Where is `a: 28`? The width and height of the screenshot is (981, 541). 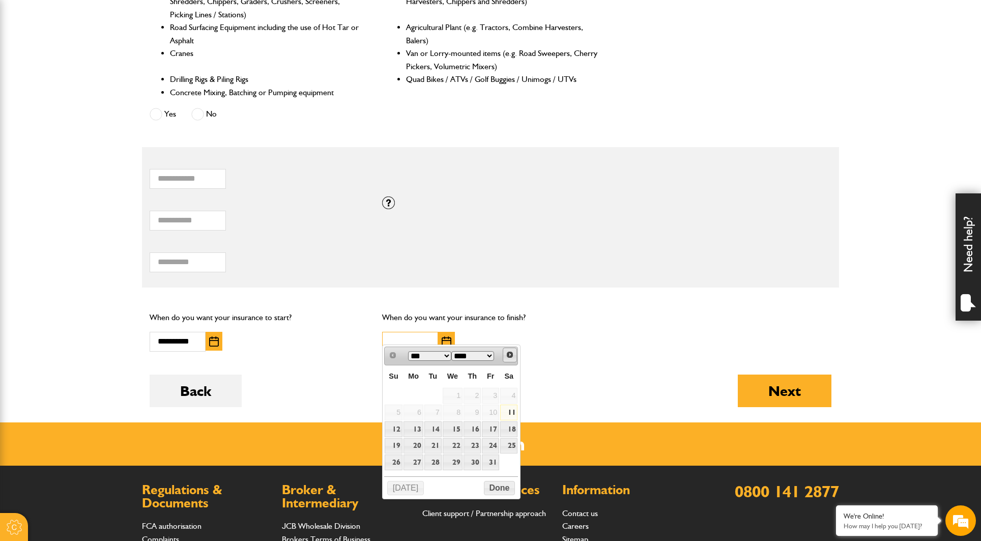 a: 28 is located at coordinates (433, 462).